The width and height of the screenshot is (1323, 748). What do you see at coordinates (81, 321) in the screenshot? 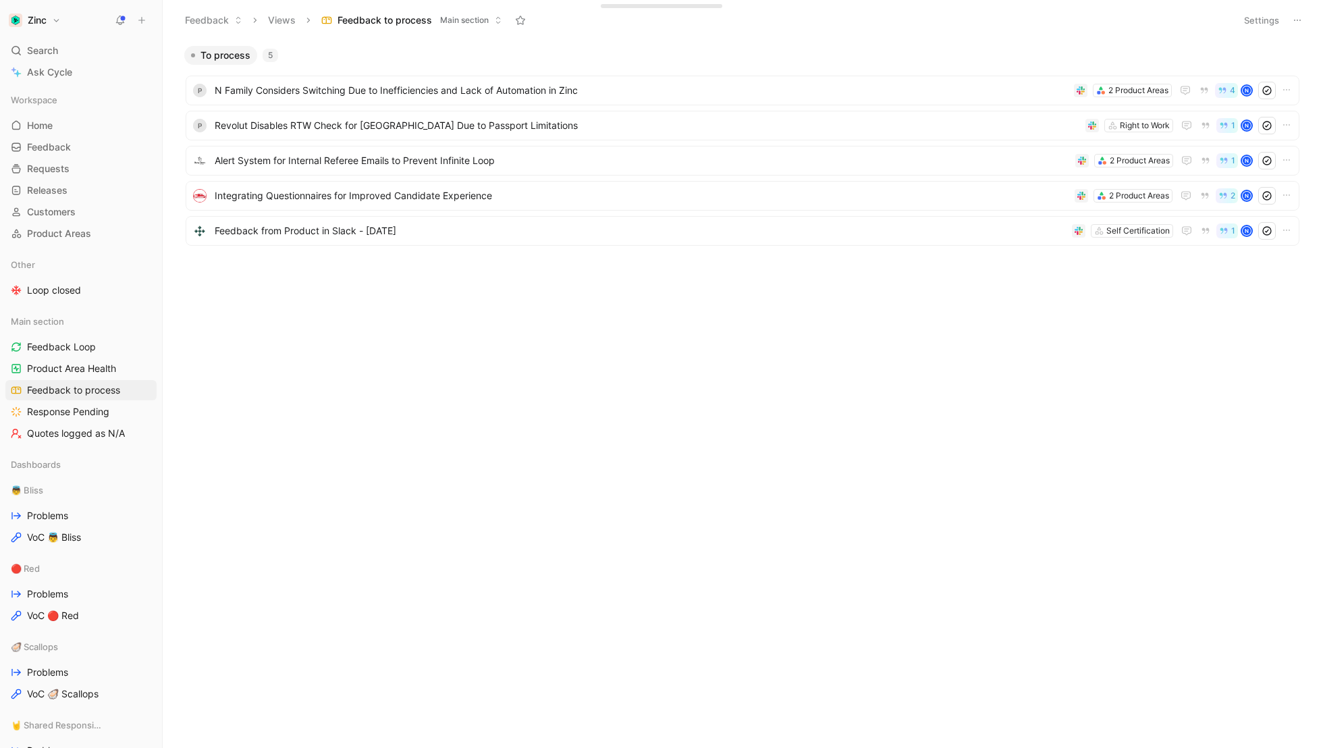
I see `div: Main section` at bounding box center [81, 321].